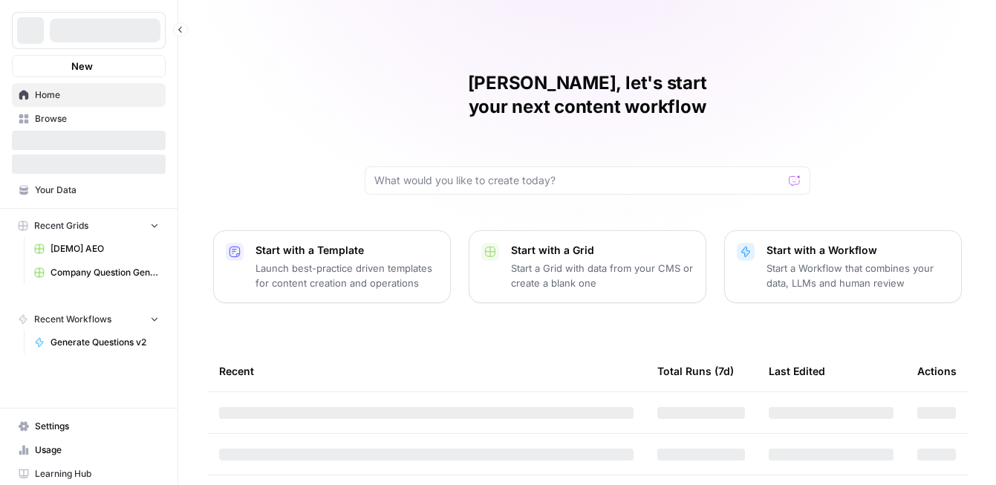  I want to click on div: Total Runs (7d), so click(695, 371).